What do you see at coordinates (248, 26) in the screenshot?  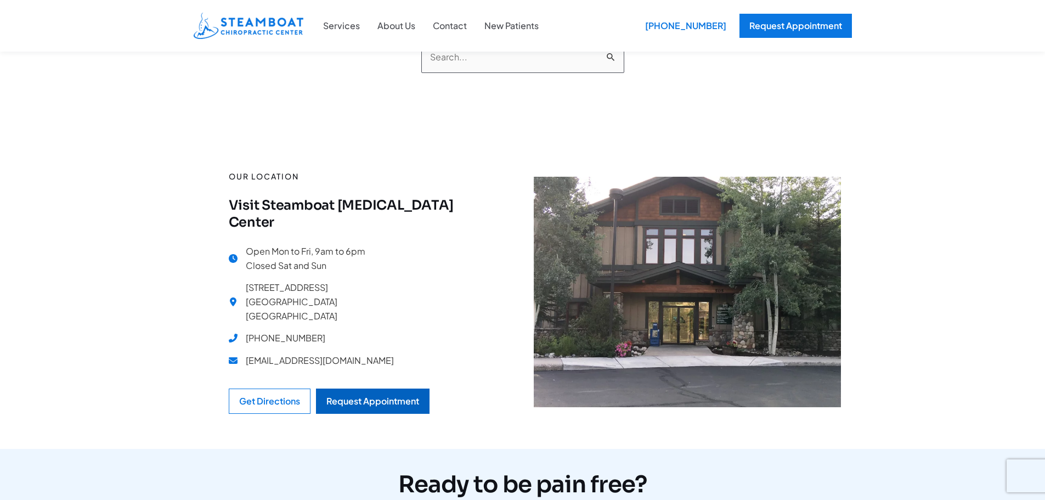 I see `img: Steamboat Chiropractic Center` at bounding box center [248, 26].